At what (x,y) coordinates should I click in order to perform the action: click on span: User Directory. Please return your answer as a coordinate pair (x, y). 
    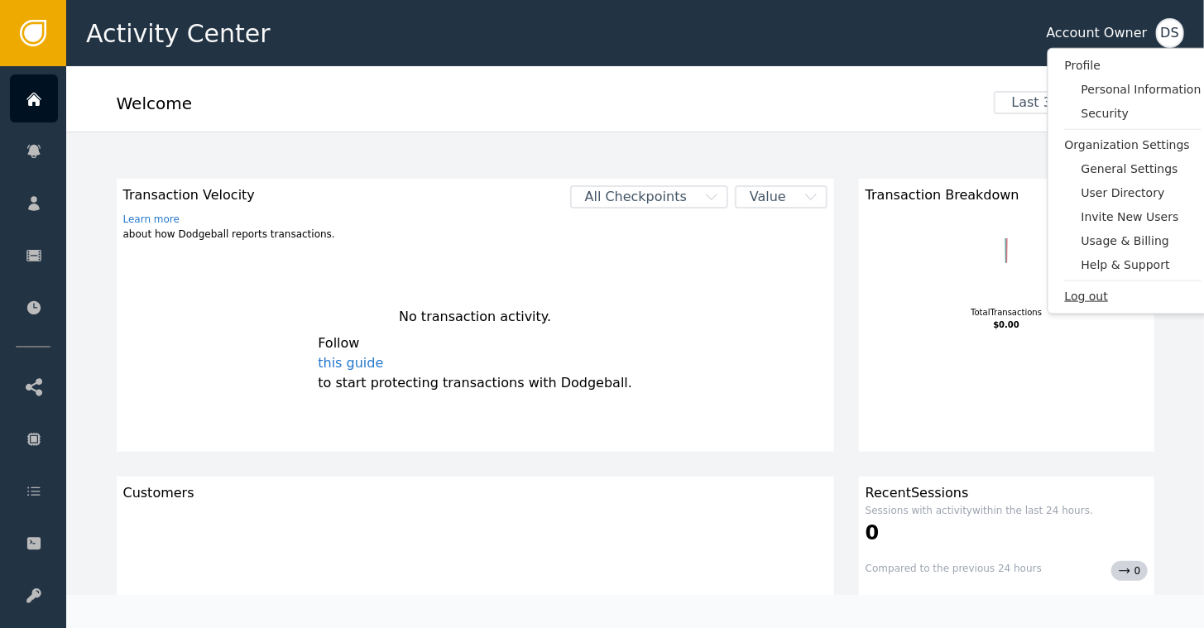
    Looking at the image, I should click on (1141, 193).